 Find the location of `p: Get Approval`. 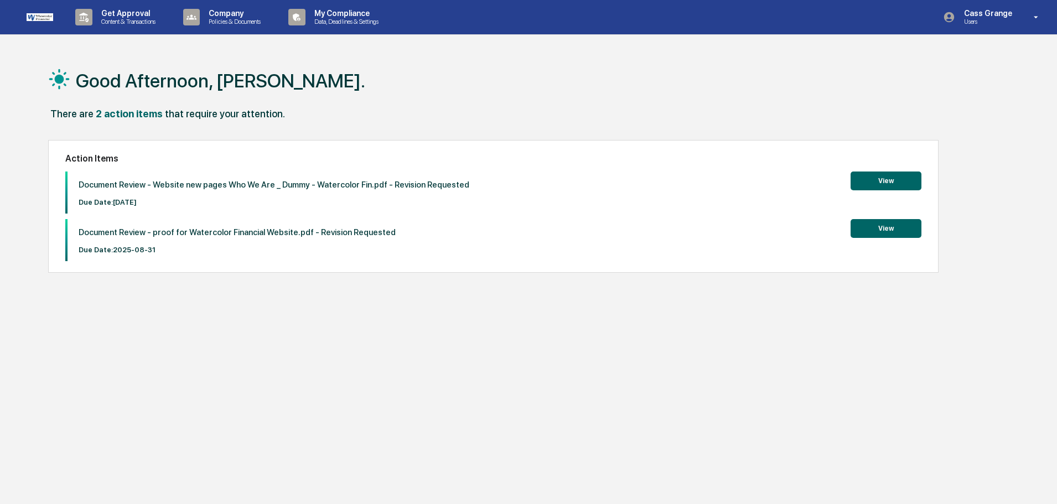

p: Get Approval is located at coordinates (127, 13).